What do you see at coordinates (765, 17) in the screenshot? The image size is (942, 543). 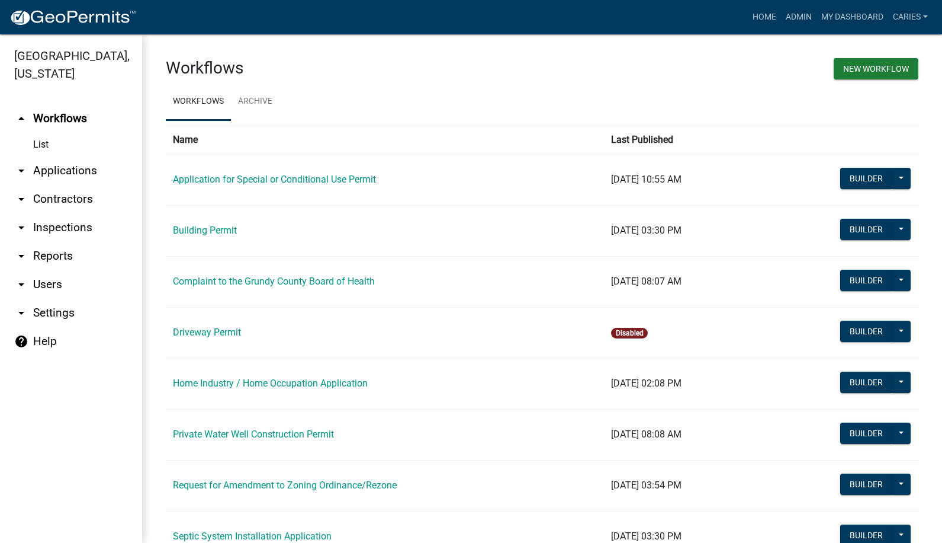 I see `a: Home` at bounding box center [765, 17].